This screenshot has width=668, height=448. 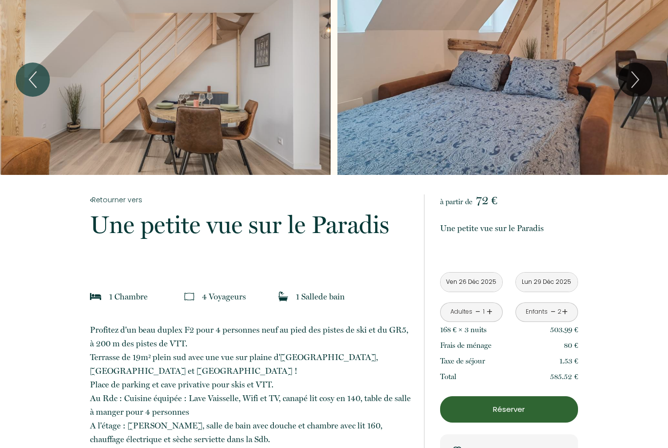 I want to click on p: 1 Salle de bain, so click(x=320, y=297).